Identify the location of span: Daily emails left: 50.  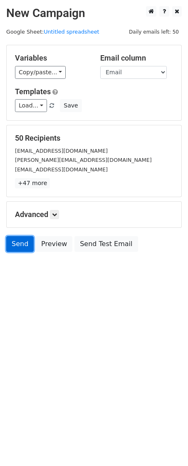
(154, 32).